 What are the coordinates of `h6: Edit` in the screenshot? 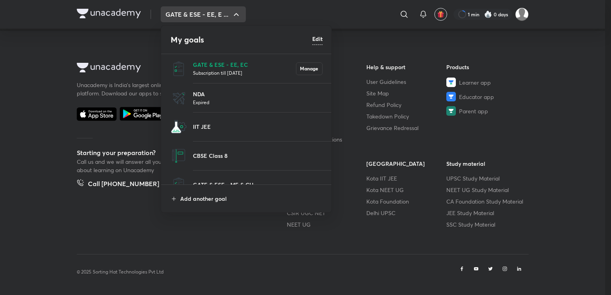 It's located at (317, 39).